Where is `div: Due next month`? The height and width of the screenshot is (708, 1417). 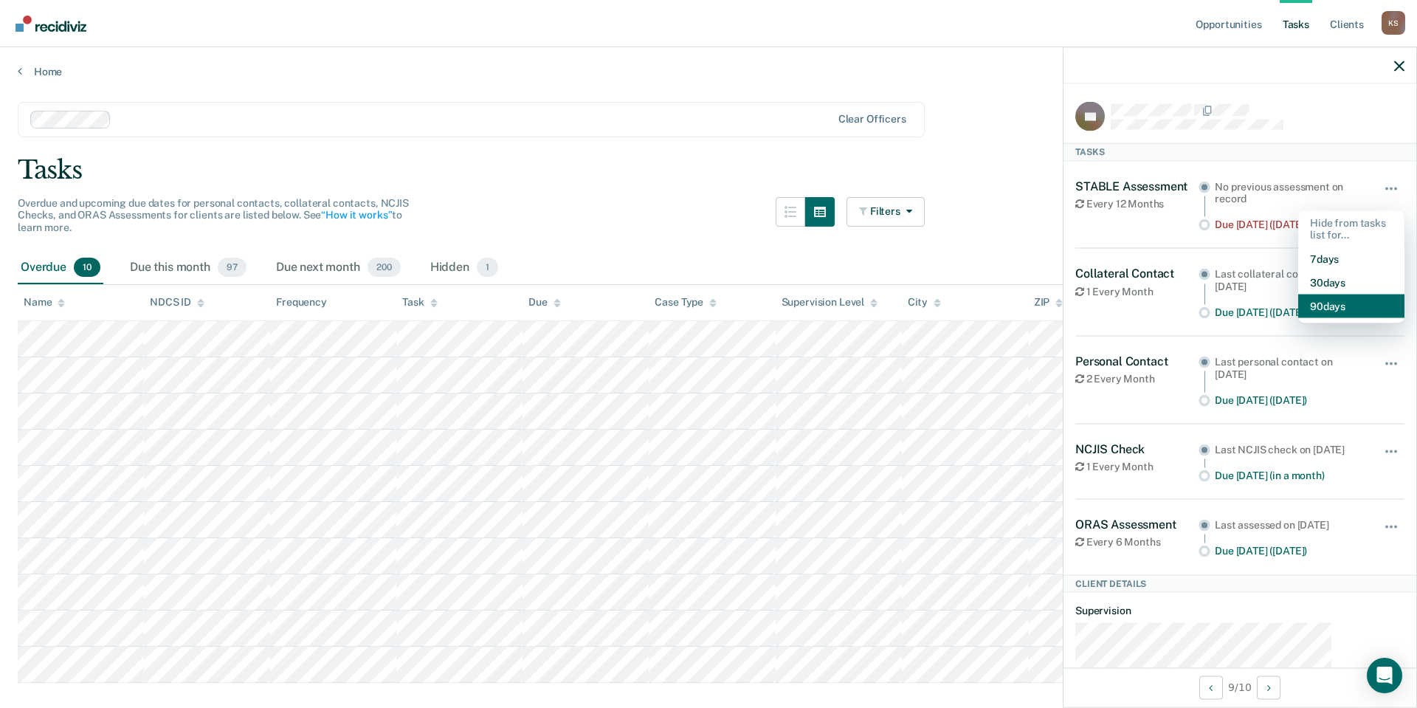
div: Due next month is located at coordinates (338, 268).